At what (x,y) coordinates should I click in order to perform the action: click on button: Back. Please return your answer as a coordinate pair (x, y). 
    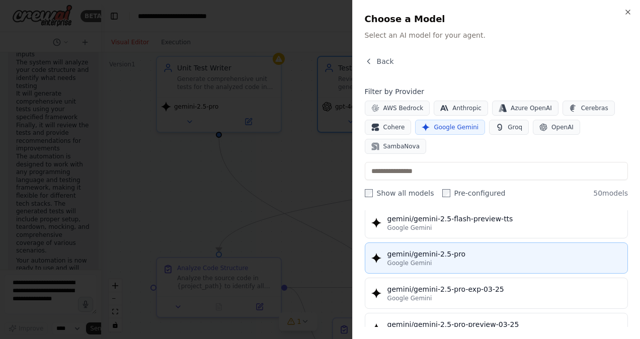
    Looking at the image, I should click on (379, 61).